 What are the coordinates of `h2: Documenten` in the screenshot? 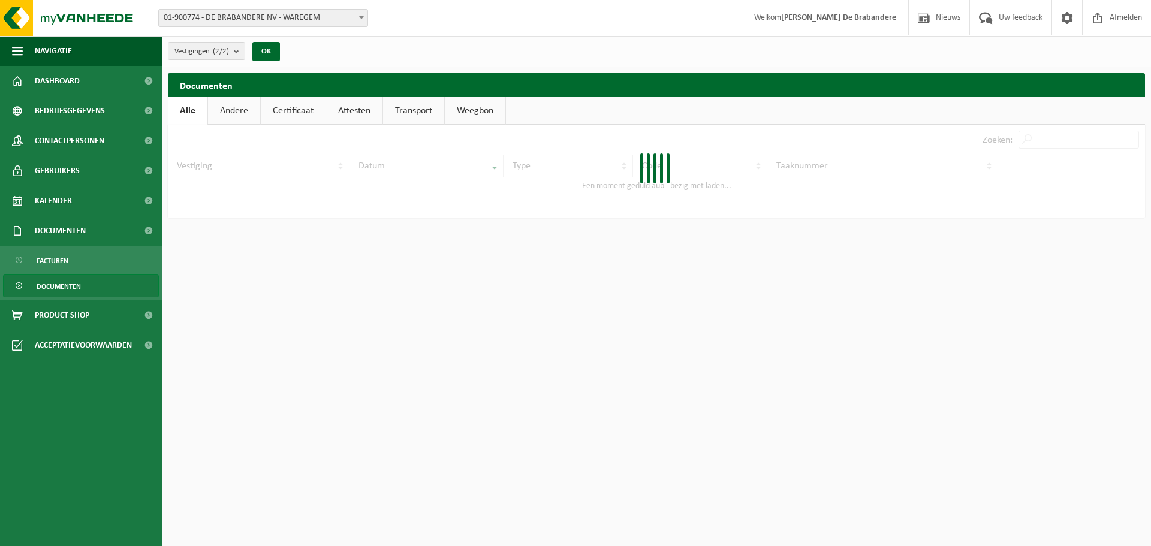 It's located at (656, 85).